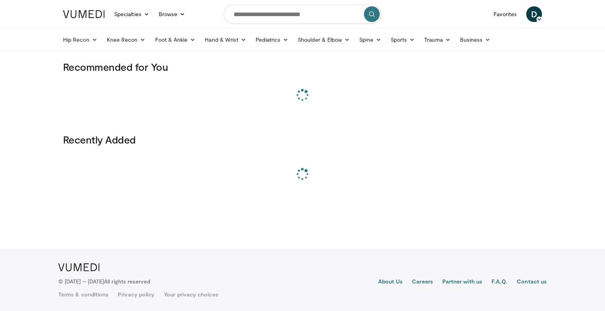 The image size is (605, 311). Describe the element at coordinates (534, 14) in the screenshot. I see `span: D` at that location.